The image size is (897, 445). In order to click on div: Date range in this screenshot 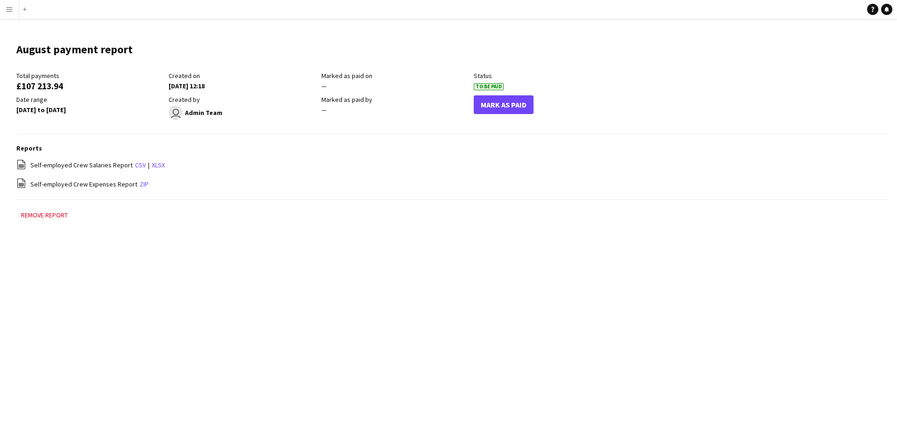, I will do `click(90, 100)`.